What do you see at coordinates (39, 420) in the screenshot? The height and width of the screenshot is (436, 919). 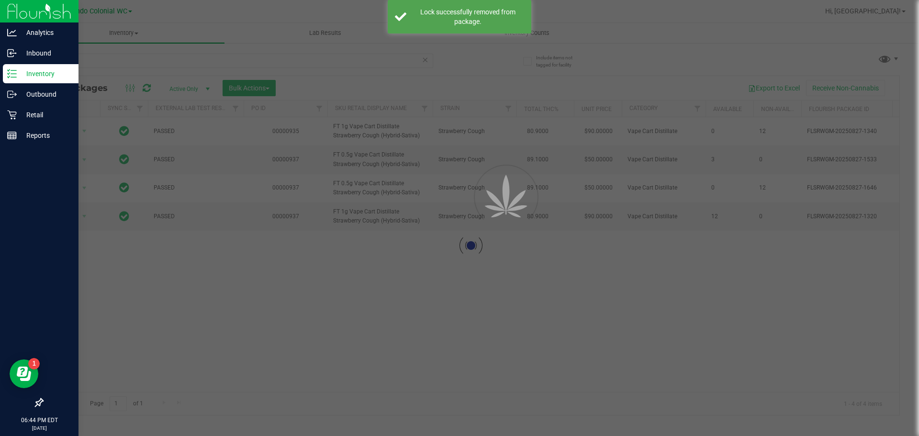 I see `p: 06:44 PM EDT` at bounding box center [39, 420].